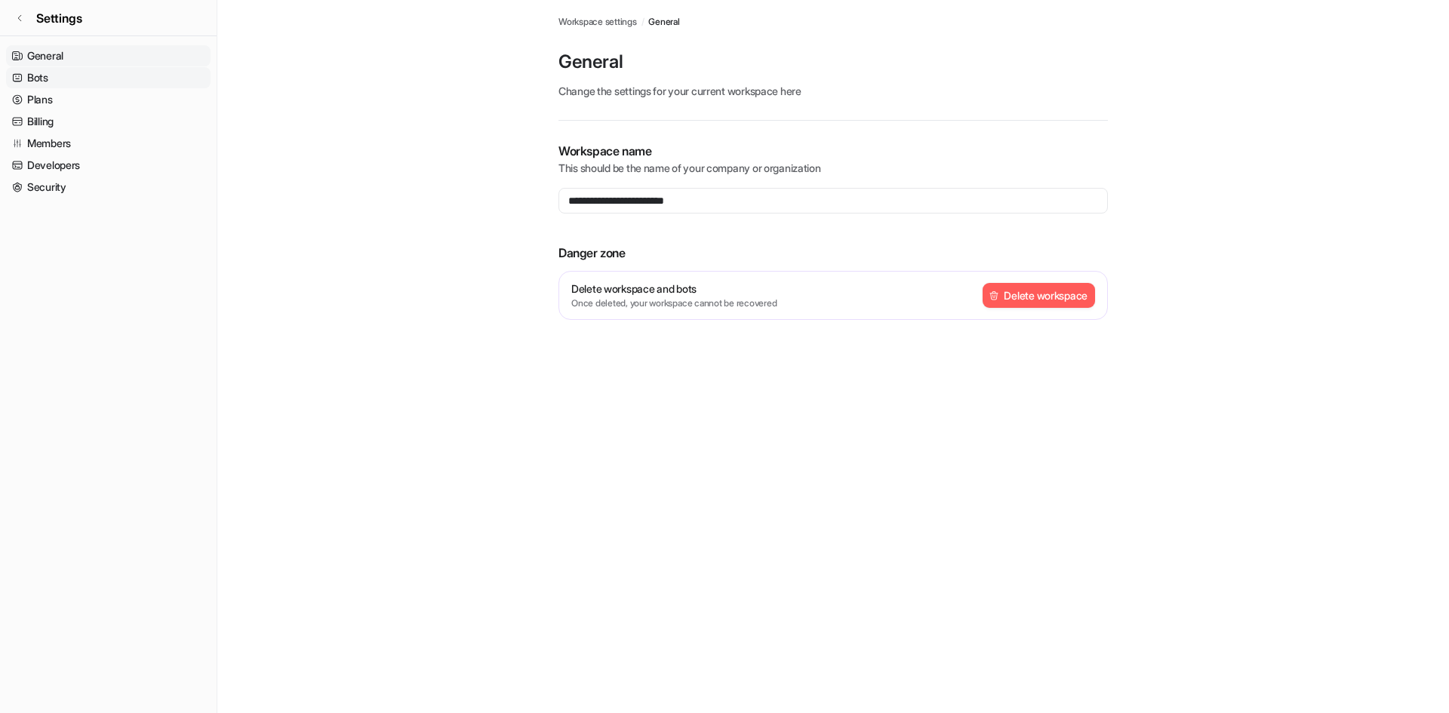 This screenshot has width=1449, height=713. What do you see at coordinates (833, 151) in the screenshot?
I see `p: Workspace name` at bounding box center [833, 151].